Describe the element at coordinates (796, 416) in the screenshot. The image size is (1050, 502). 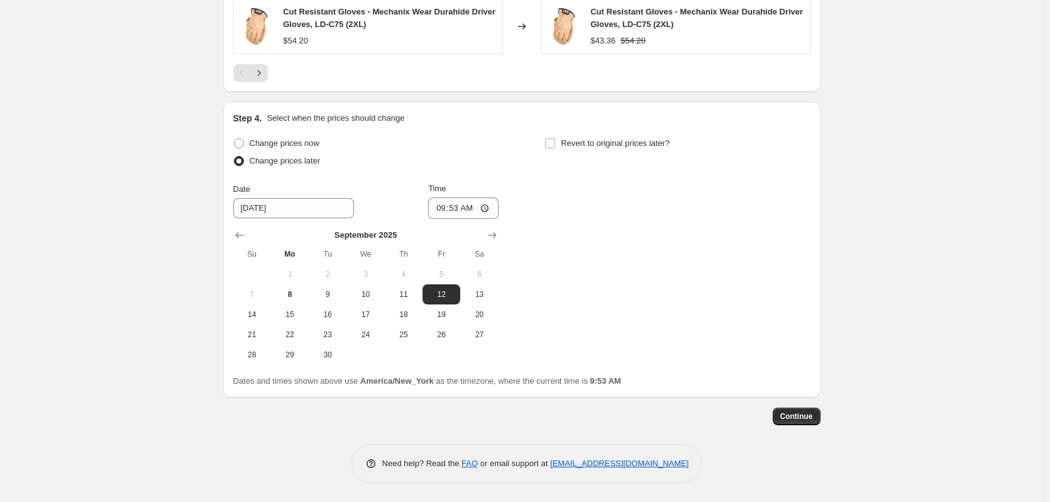
I see `span: Continue` at that location.